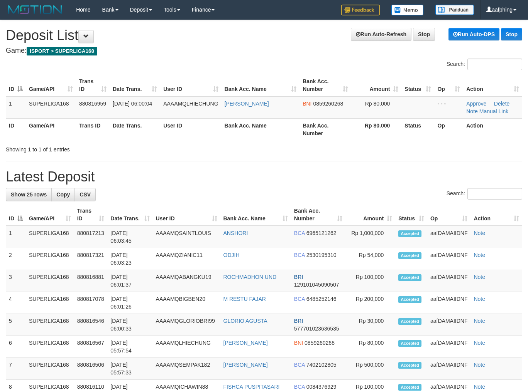 The image size is (528, 391). I want to click on td: 880816506, so click(91, 369).